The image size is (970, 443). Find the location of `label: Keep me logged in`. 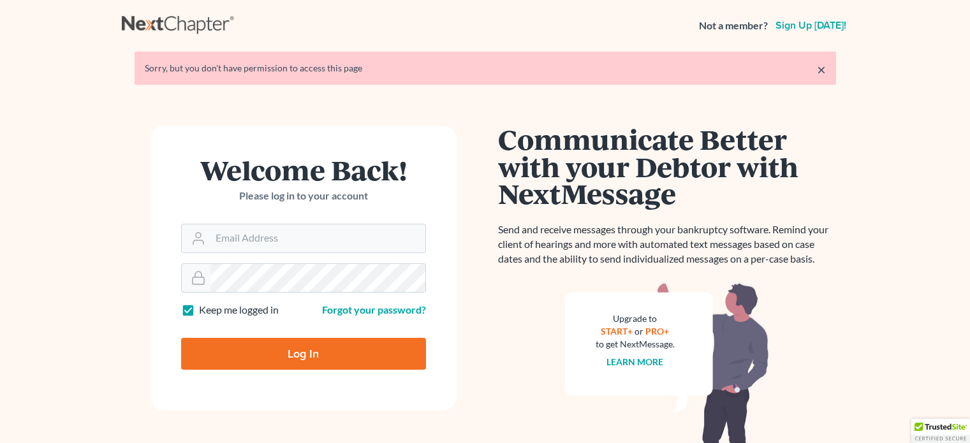

label: Keep me logged in is located at coordinates (238, 310).